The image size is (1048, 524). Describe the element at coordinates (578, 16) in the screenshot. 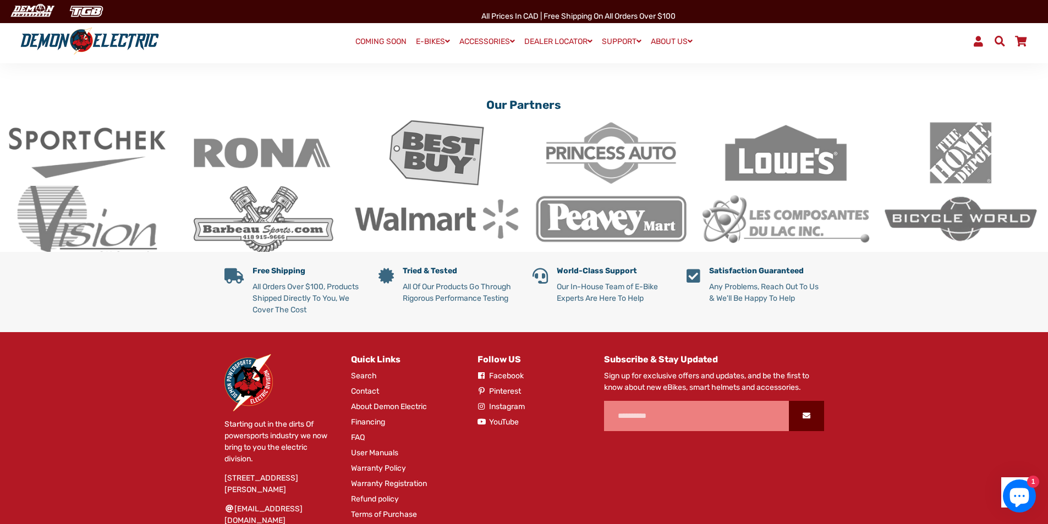

I see `span: All Prices in CAD | Free shipping on all orders over $100` at that location.